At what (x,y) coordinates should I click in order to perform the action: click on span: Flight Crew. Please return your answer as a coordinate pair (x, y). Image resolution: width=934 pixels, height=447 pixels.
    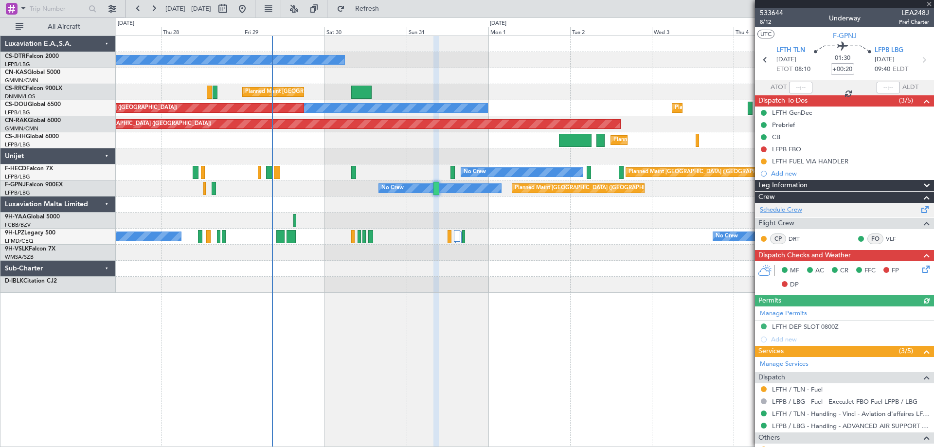
    Looking at the image, I should click on (776, 223).